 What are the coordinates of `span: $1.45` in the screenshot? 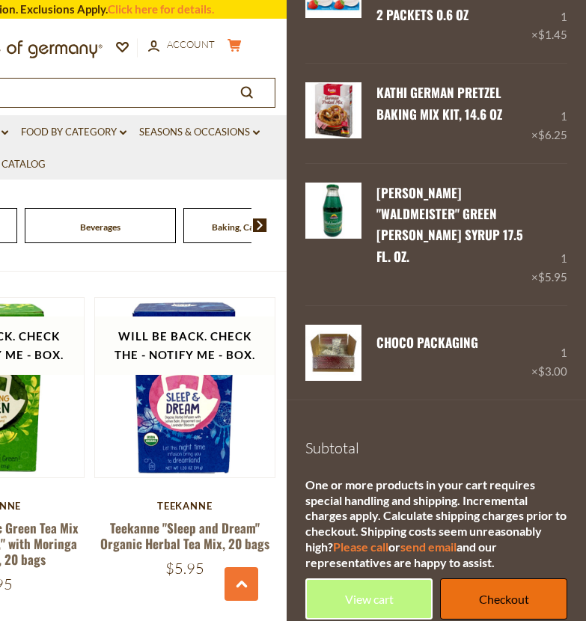 It's located at (552, 34).